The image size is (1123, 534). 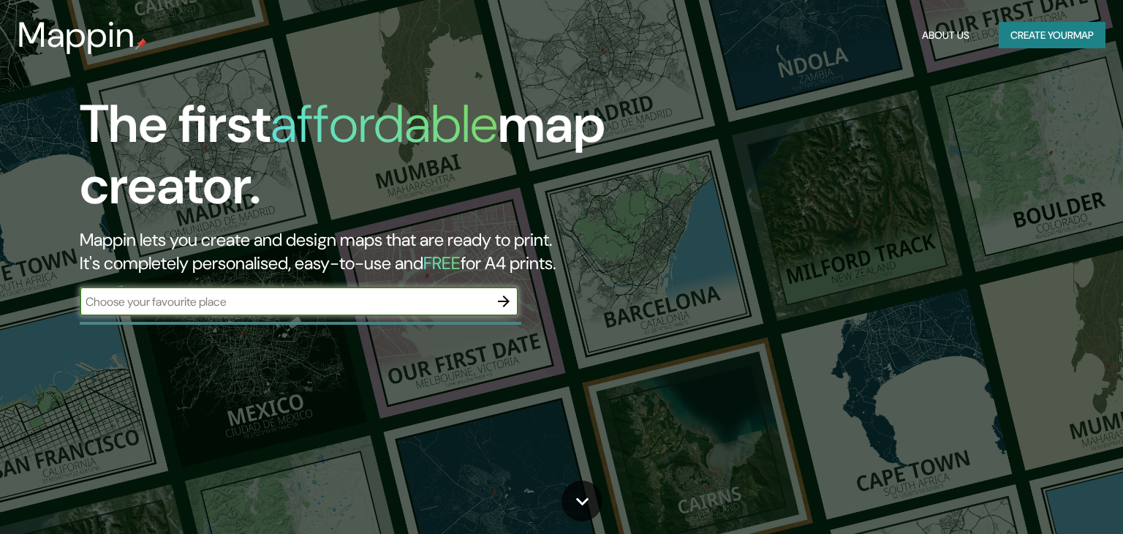 I want to click on button: About Us, so click(x=946, y=35).